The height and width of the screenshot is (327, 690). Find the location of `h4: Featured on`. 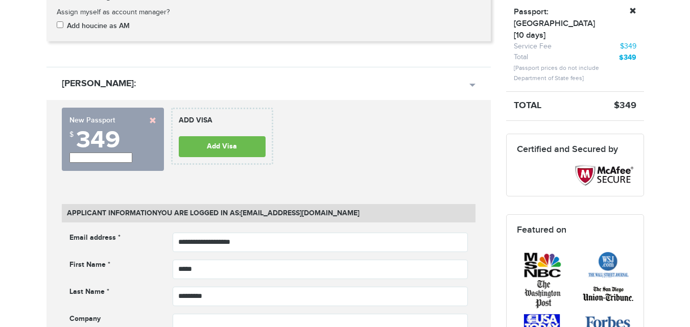

h4: Featured on is located at coordinates (575, 230).